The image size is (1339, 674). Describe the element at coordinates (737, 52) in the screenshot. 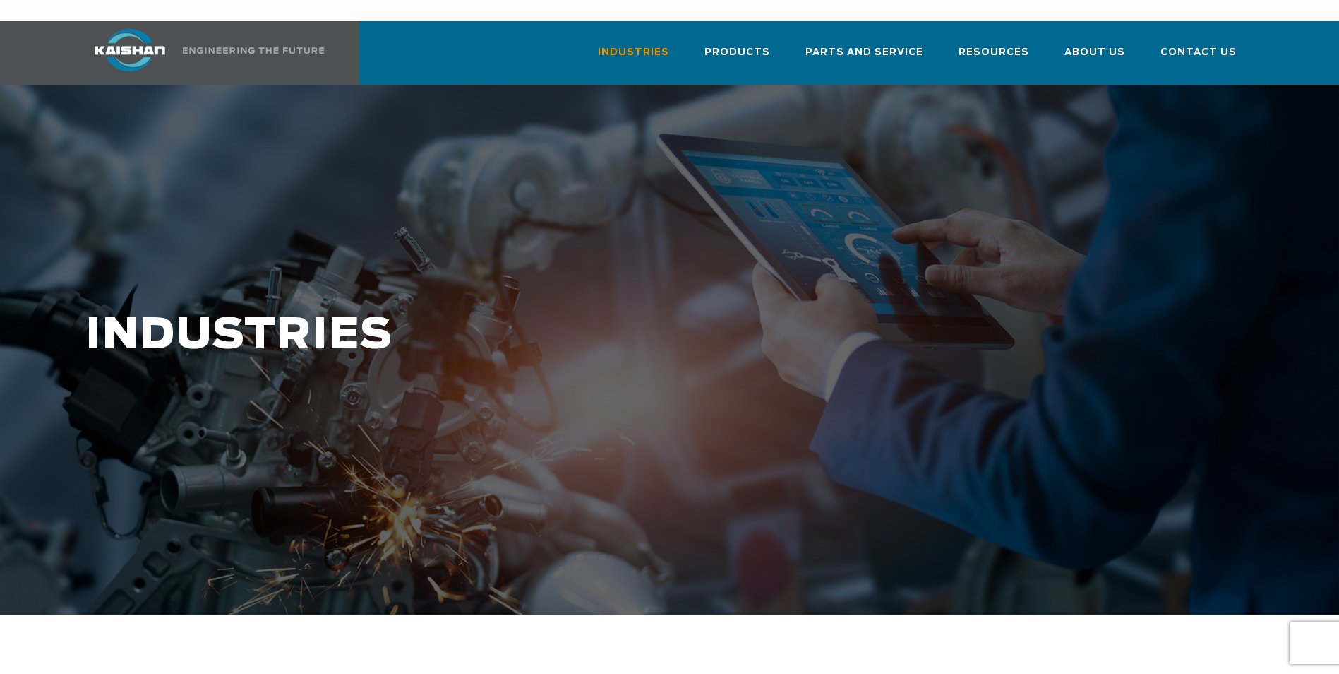

I see `span: Products` at that location.